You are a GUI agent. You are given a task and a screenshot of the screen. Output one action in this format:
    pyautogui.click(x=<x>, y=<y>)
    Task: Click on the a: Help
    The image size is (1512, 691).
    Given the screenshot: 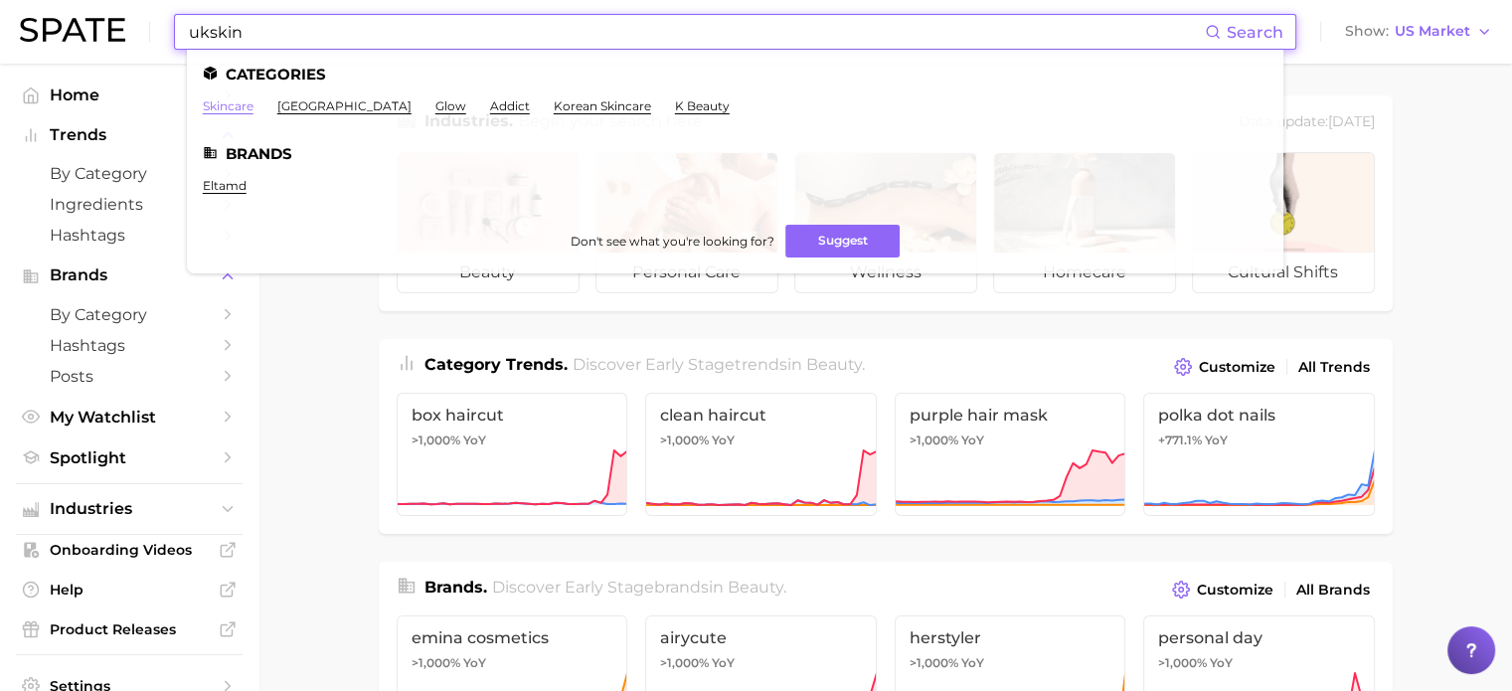 What is the action you would take?
    pyautogui.click(x=129, y=590)
    